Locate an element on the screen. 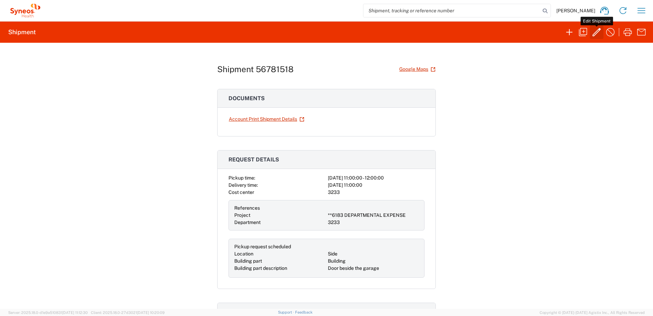  span: Documents is located at coordinates (247, 98).